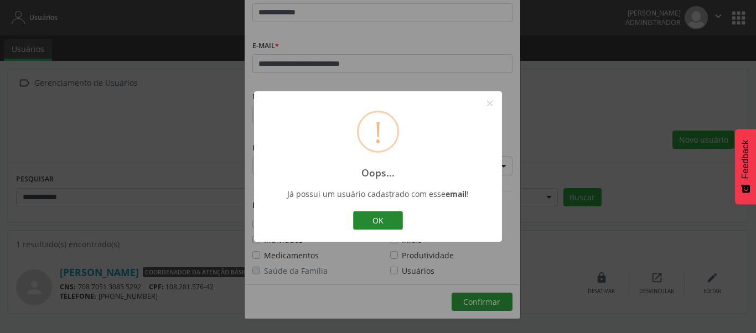 Image resolution: width=756 pixels, height=333 pixels. Describe the element at coordinates (378, 221) in the screenshot. I see `button: OK` at that location.